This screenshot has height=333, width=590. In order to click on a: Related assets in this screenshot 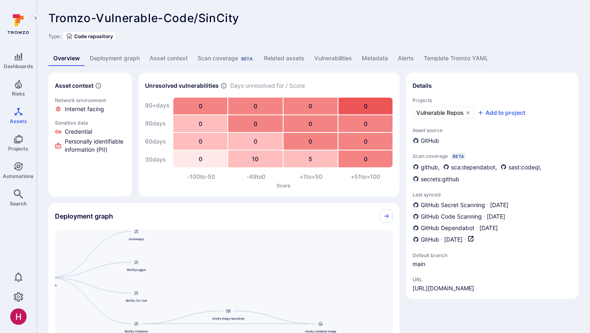, I will do `click(284, 58)`.